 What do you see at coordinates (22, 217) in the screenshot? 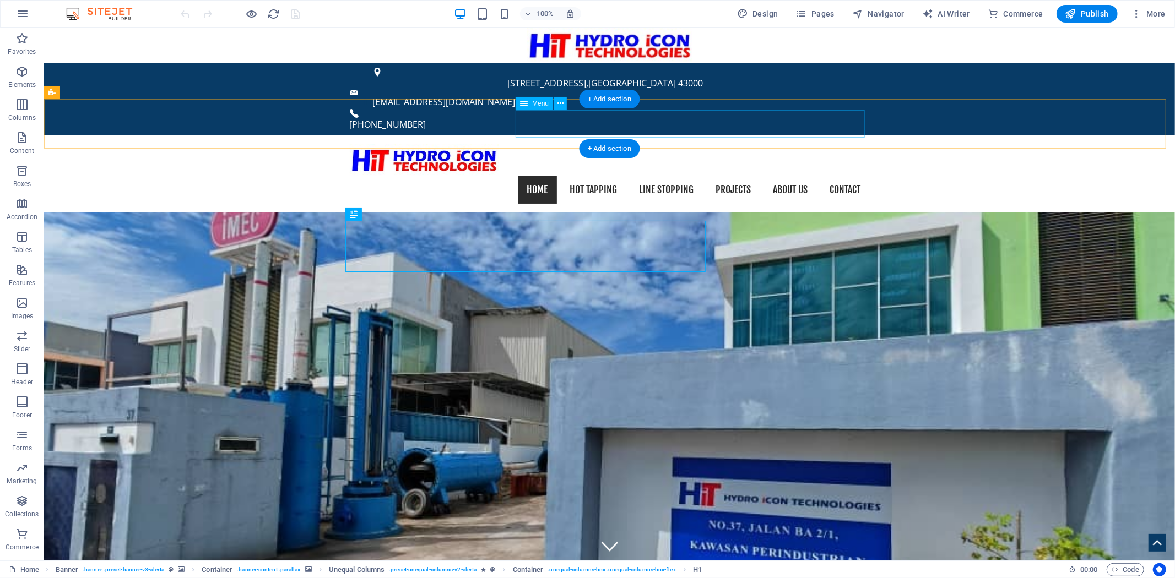
I see `p: Accordion` at bounding box center [22, 217].